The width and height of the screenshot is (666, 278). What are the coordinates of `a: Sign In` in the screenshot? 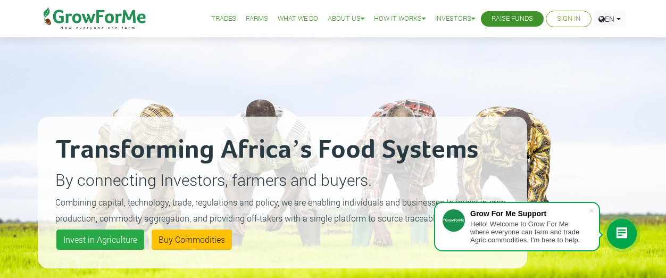 It's located at (569, 19).